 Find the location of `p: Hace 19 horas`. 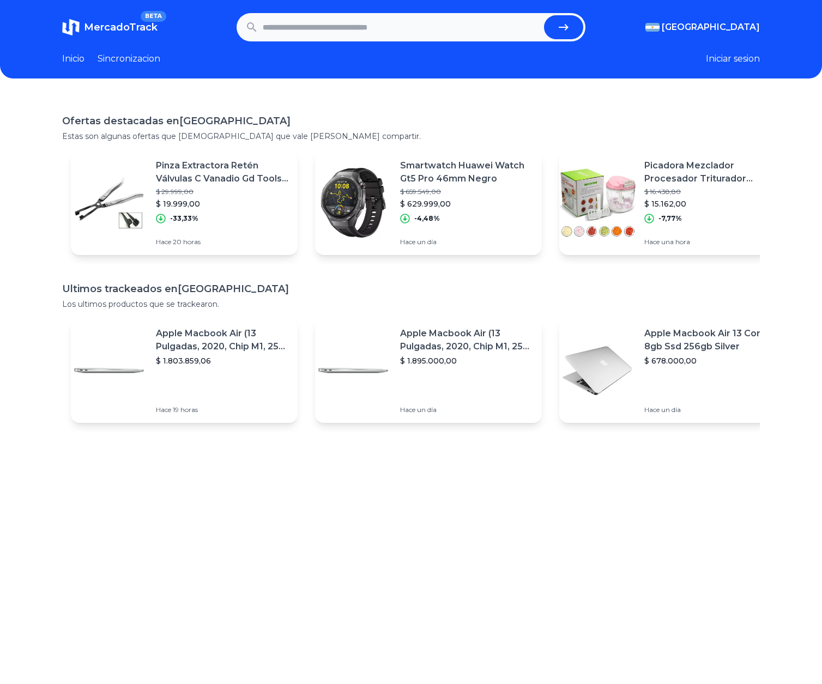

p: Hace 19 horas is located at coordinates (222, 410).